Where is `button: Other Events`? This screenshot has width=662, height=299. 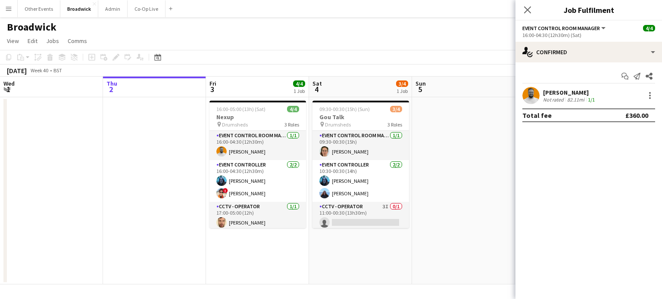 button: Other Events is located at coordinates (39, 9).